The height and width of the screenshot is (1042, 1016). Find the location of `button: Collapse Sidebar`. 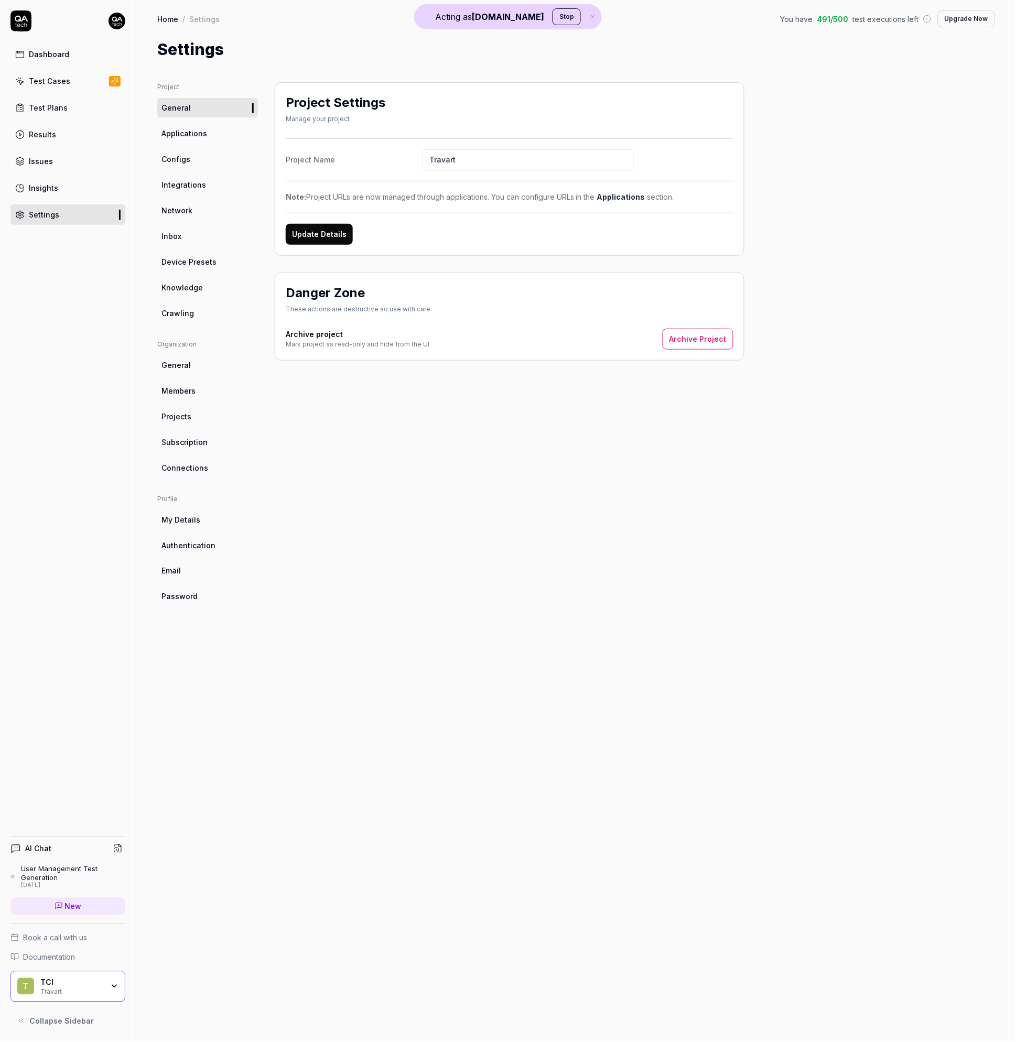

button: Collapse Sidebar is located at coordinates (68, 1021).